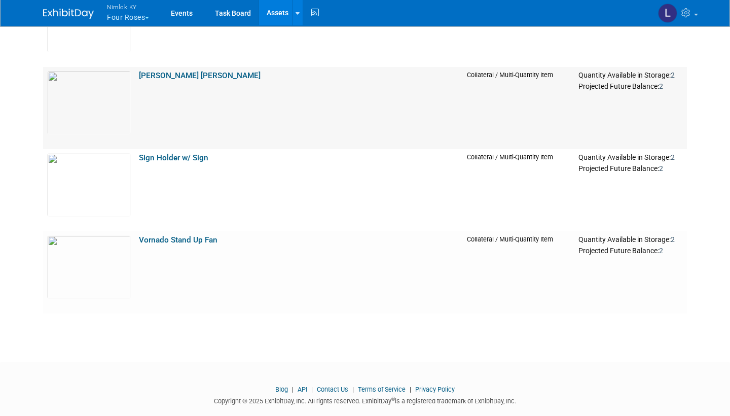 The image size is (730, 416). I want to click on a: Privacy Policy, so click(435, 389).